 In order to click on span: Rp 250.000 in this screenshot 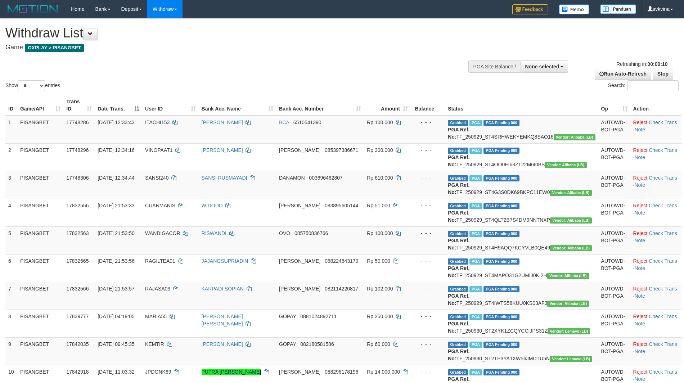, I will do `click(380, 316)`.